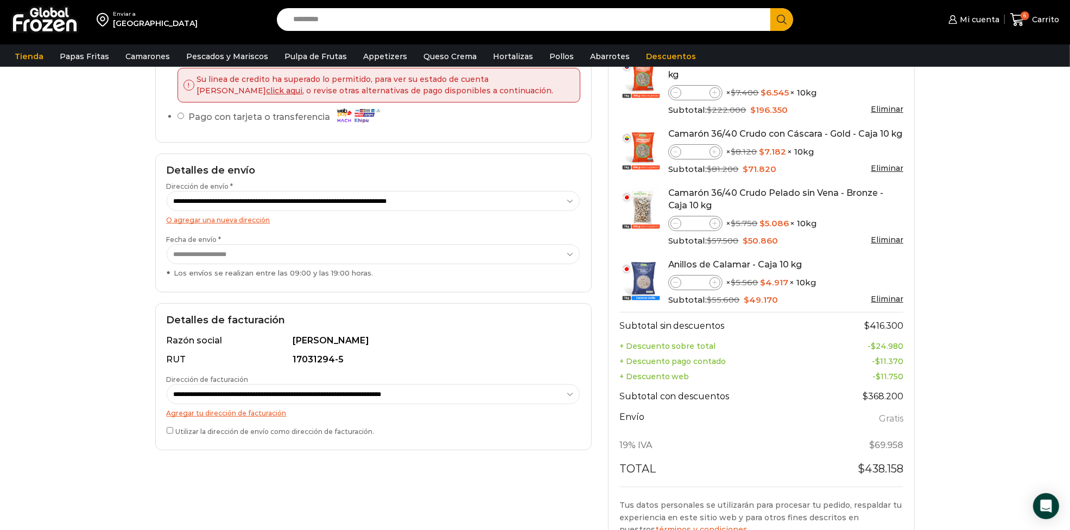  What do you see at coordinates (229, 341) in the screenshot?
I see `div: Razón social` at bounding box center [229, 341].